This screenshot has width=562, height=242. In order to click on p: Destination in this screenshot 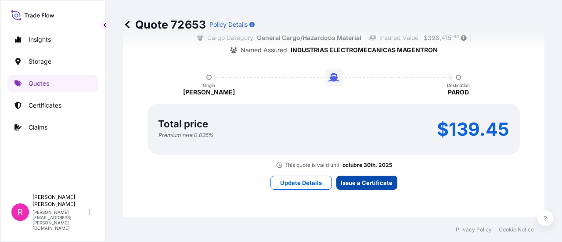, I will do `click(458, 85)`.